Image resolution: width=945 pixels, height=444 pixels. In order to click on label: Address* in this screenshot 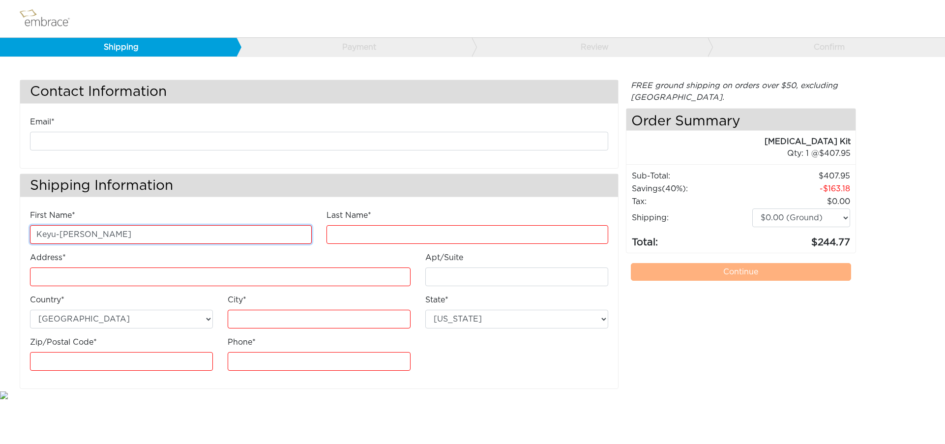, I will do `click(48, 258)`.